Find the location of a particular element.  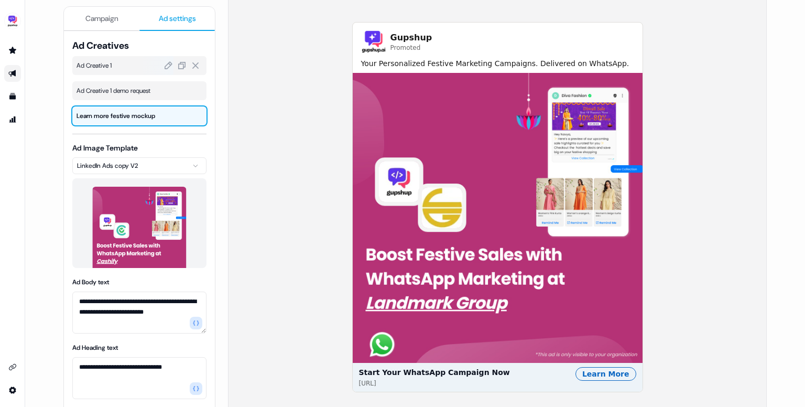

a: Go to attribution is located at coordinates (13, 120).